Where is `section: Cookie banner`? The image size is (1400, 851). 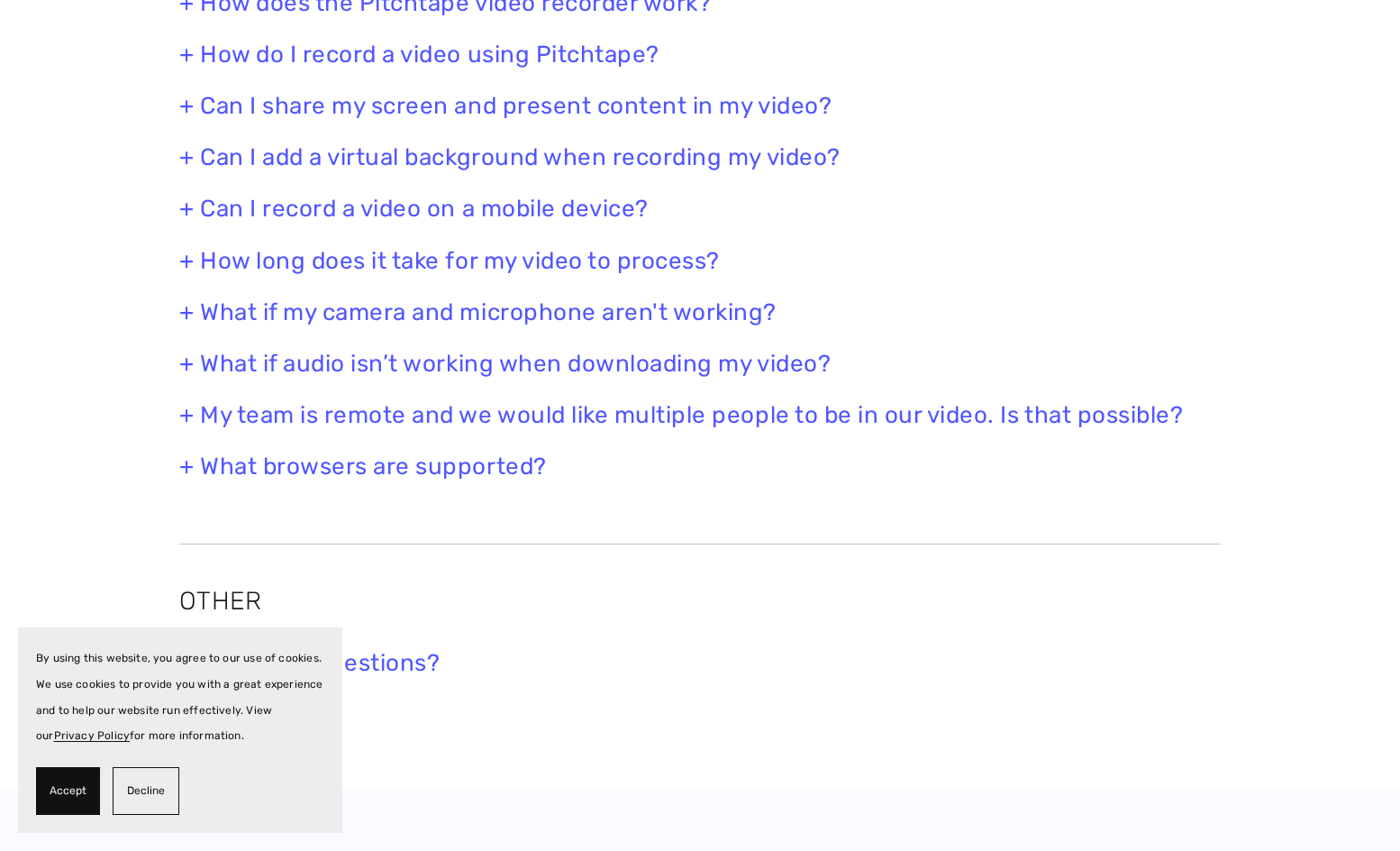
section: Cookie banner is located at coordinates (180, 730).